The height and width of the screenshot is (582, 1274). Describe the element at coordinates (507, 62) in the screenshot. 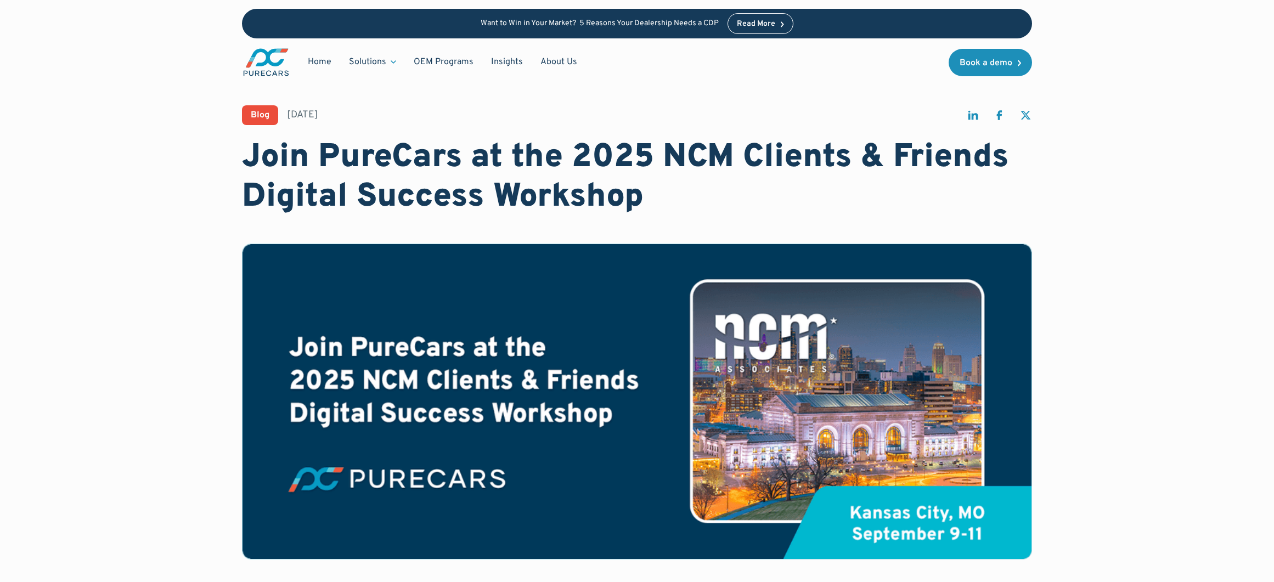

I see `a: Insights` at that location.